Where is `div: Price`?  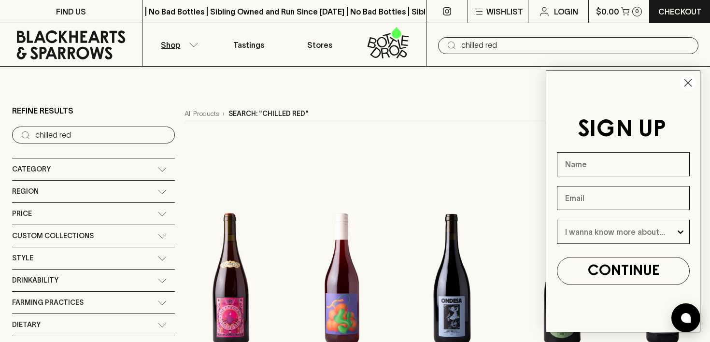 div: Price is located at coordinates (93, 214).